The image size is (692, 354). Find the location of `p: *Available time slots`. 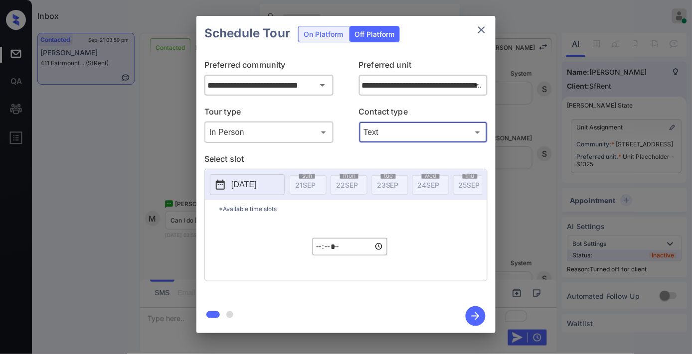

p: *Available time slots is located at coordinates (353, 209).